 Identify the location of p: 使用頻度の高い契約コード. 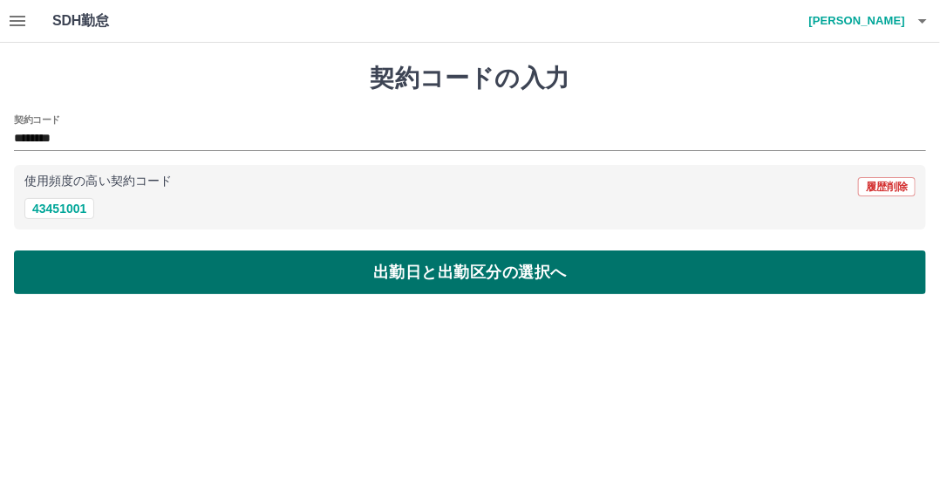
(98, 181).